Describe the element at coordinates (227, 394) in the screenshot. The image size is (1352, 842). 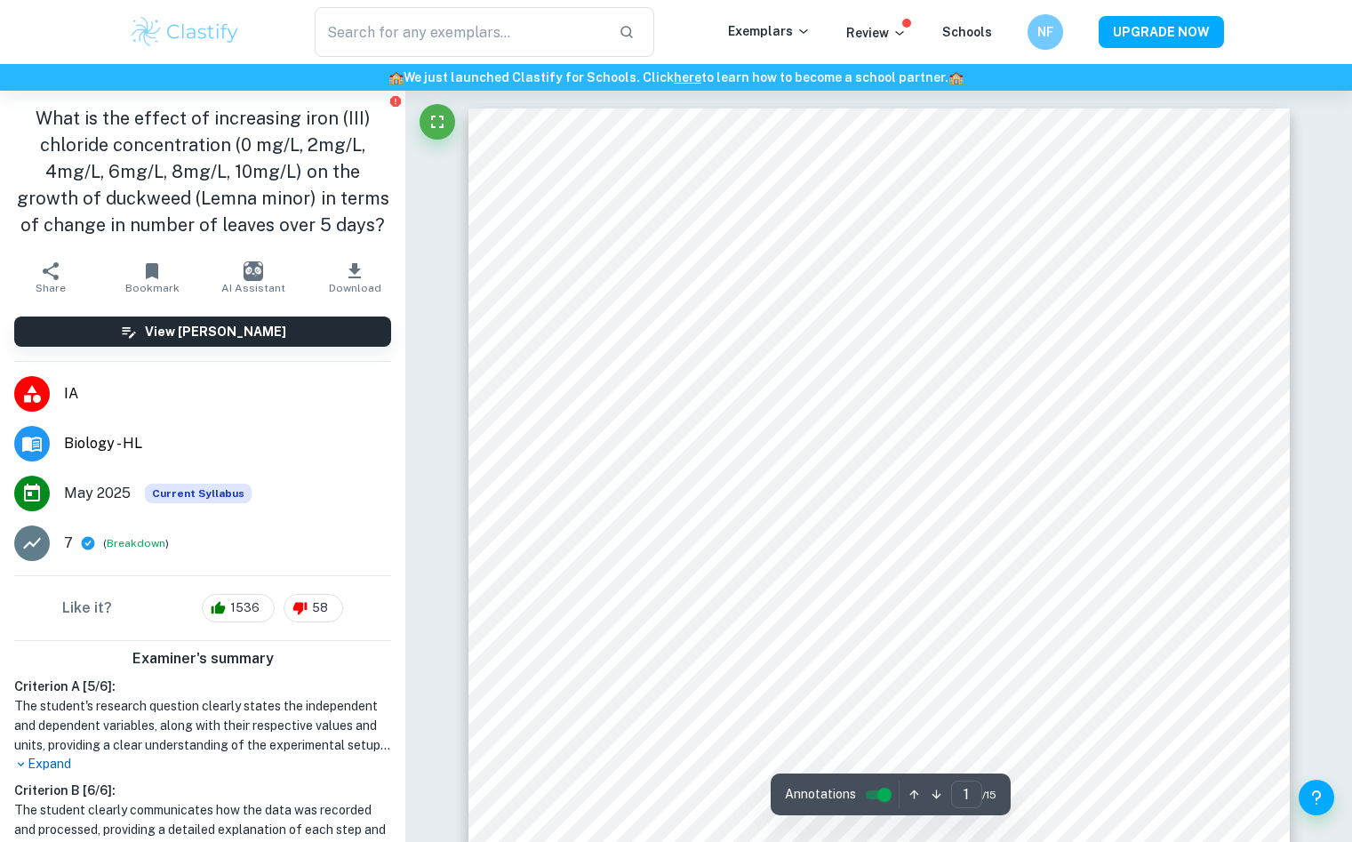
I see `span: IA` at that location.